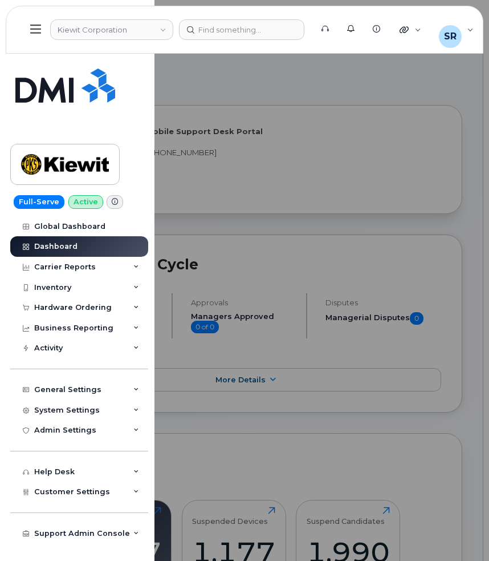 Image resolution: width=489 pixels, height=561 pixels. What do you see at coordinates (68, 390) in the screenshot?
I see `div: General Settings` at bounding box center [68, 390].